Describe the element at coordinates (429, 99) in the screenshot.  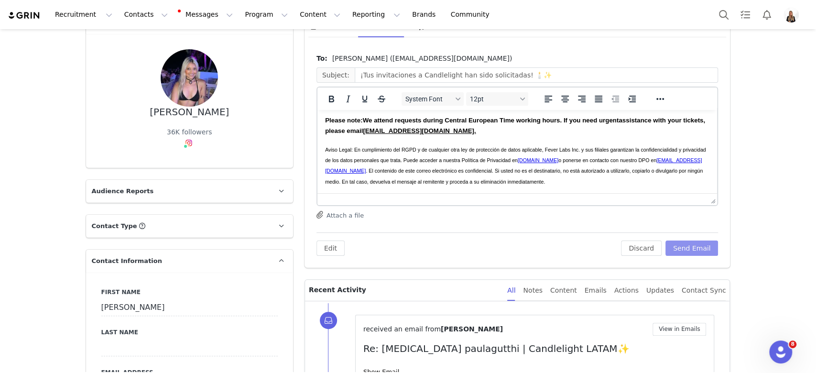
I see `span: System Font` at that location.